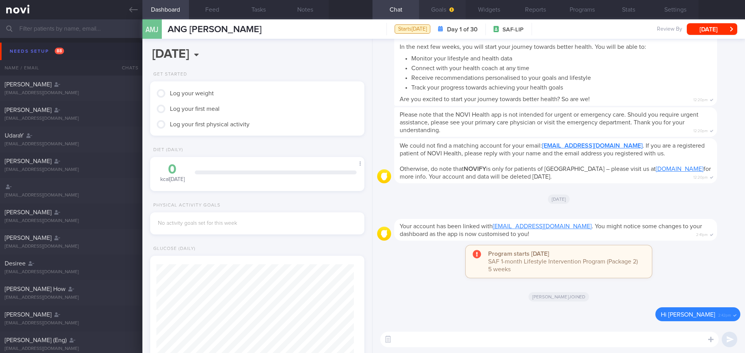 The image size is (745, 353). What do you see at coordinates (513, 30) in the screenshot?
I see `span: SAF-LIP` at bounding box center [513, 30].